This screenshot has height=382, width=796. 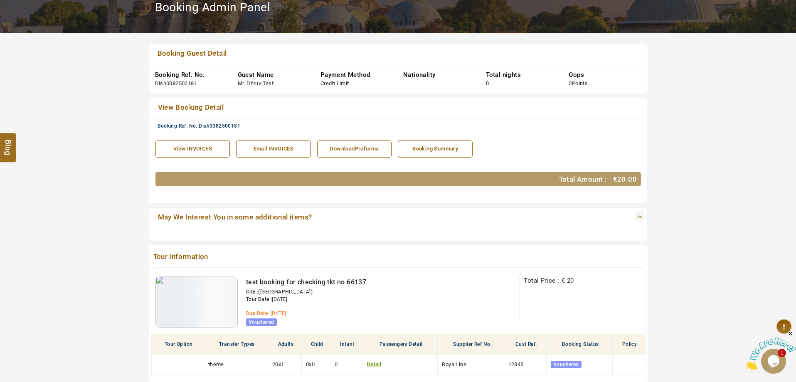 What do you see at coordinates (216, 364) in the screenshot?
I see `span: theme` at bounding box center [216, 364].